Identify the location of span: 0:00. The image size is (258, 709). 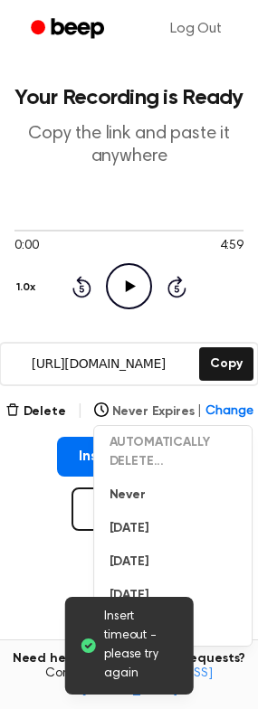
(26, 246).